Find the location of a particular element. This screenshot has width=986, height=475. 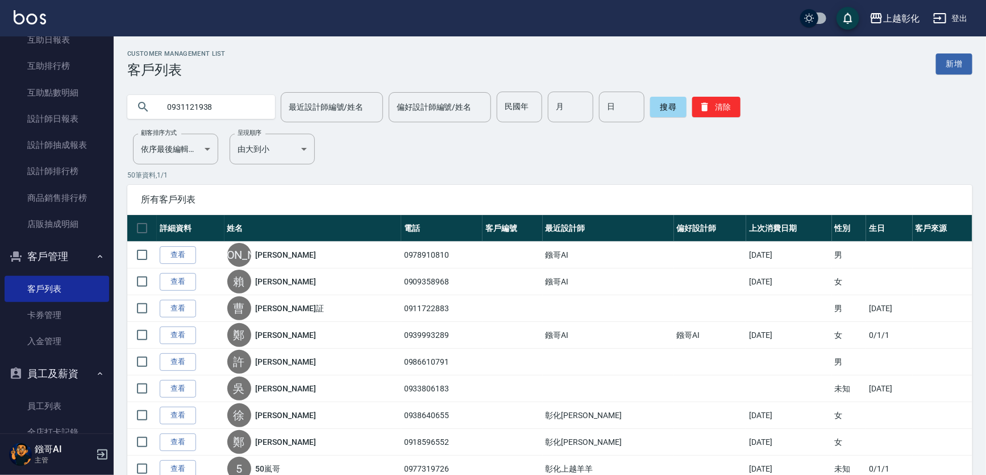

button: 上越彰化 is located at coordinates (895, 18).